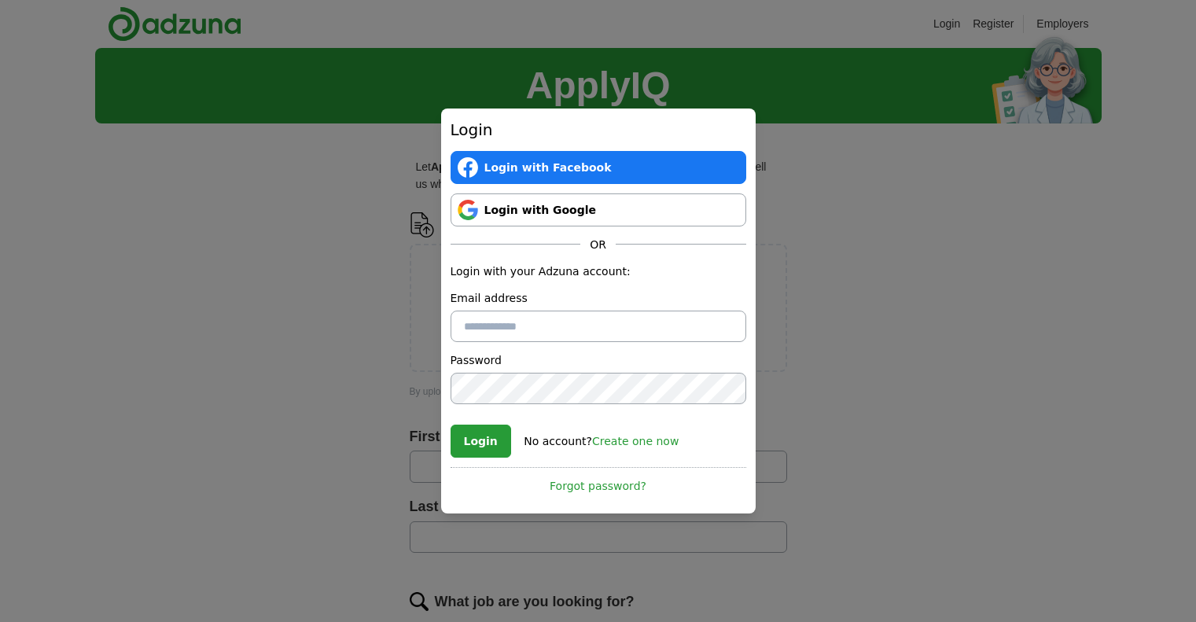  What do you see at coordinates (601, 436) in the screenshot?
I see `div: No account?` at bounding box center [601, 436].